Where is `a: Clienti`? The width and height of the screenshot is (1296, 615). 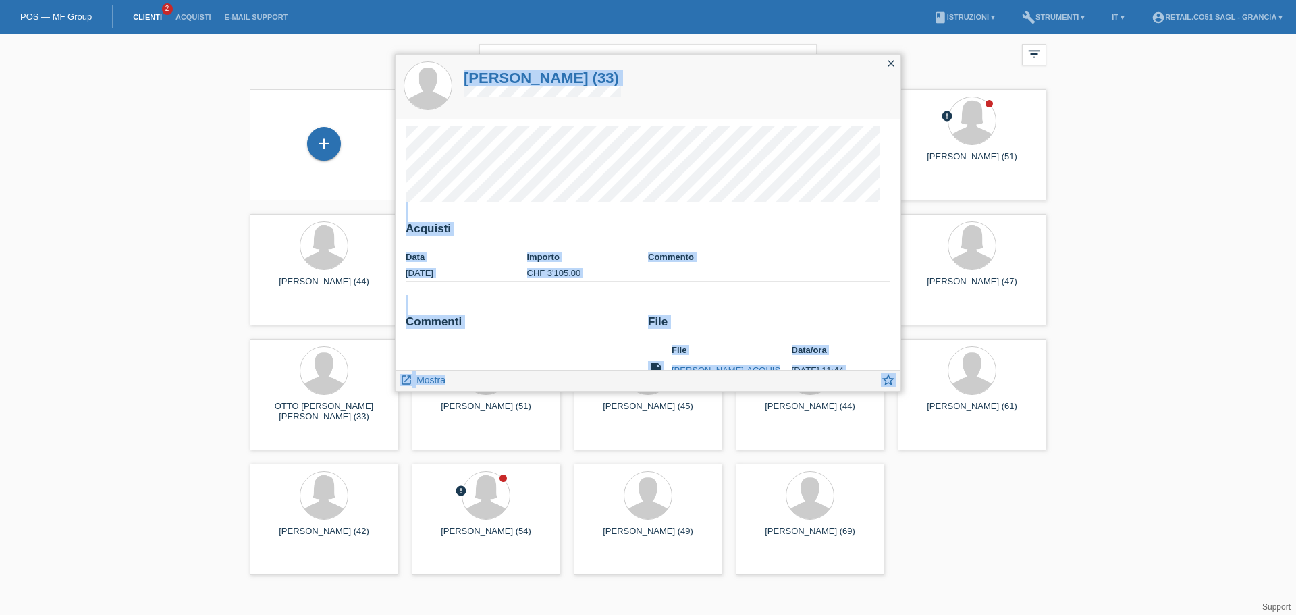 a: Clienti is located at coordinates (147, 17).